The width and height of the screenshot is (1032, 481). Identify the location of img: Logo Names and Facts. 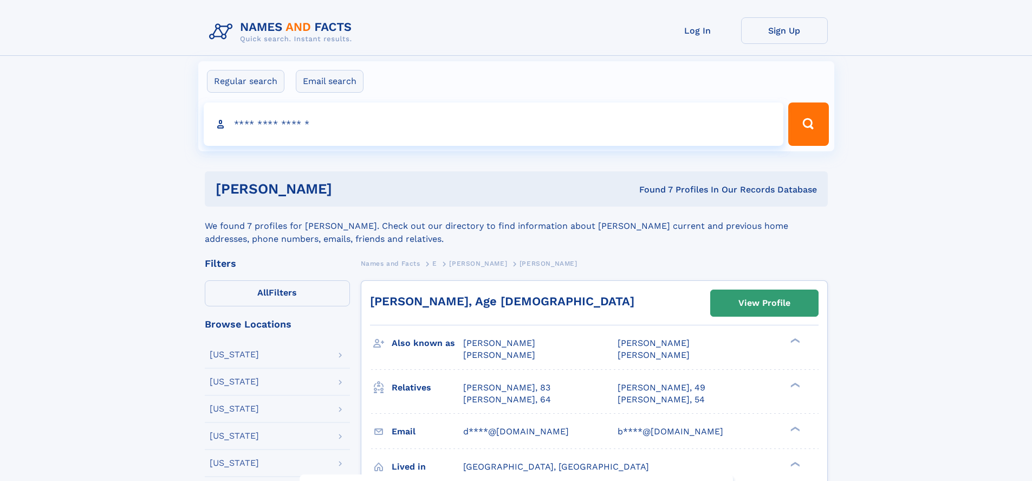
(283, 32).